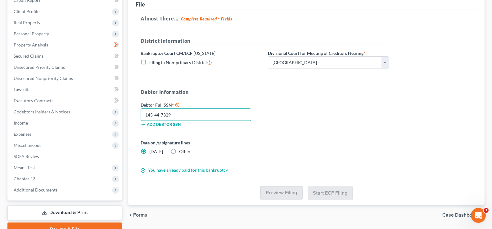  Describe the element at coordinates (31, 45) in the screenshot. I see `span: Property Analysis` at that location.